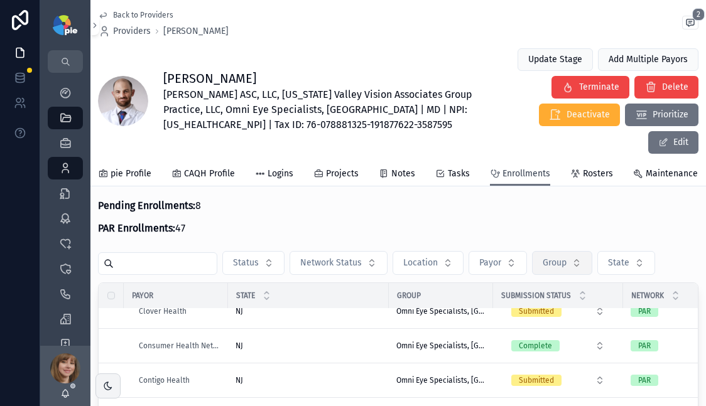 Image resolution: width=706 pixels, height=406 pixels. I want to click on span: CAQH Profile, so click(209, 174).